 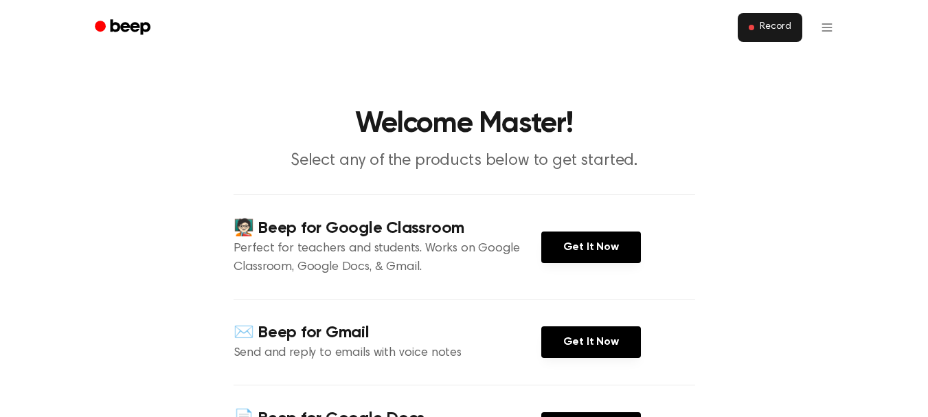 What do you see at coordinates (388, 258) in the screenshot?
I see `p: Perfect for teachers and students. Works on Google Classroom, Google Docs, & Gmail.` at bounding box center [388, 258].